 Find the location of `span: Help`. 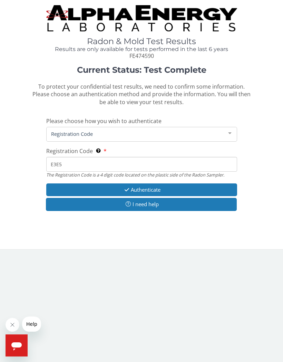

span: Help is located at coordinates (10, 8).